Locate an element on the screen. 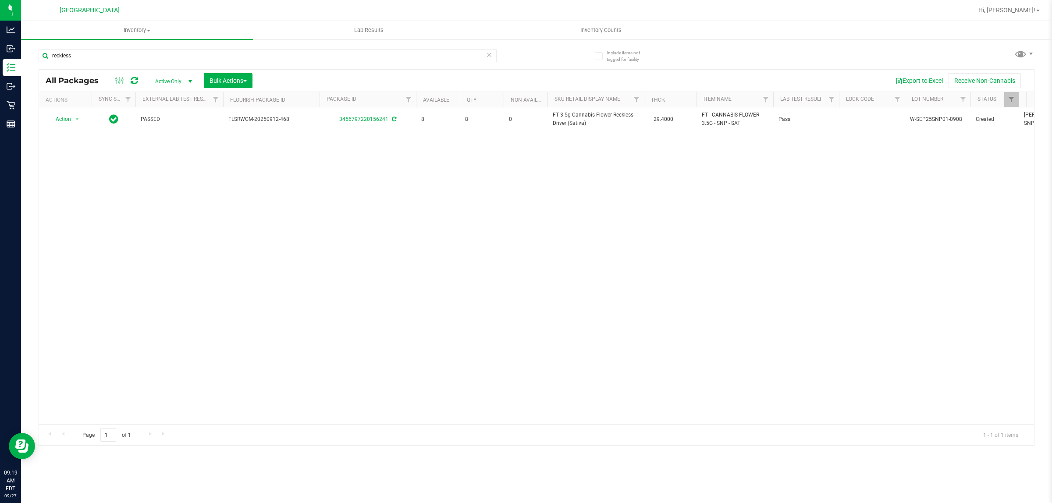 This screenshot has width=1052, height=503. a: THC% is located at coordinates (658, 100).